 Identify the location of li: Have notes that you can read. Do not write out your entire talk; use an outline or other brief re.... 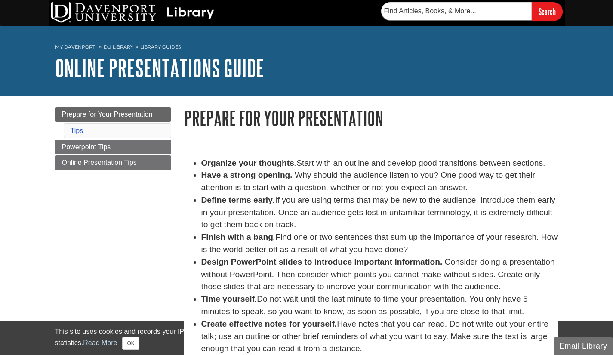
(380, 336).